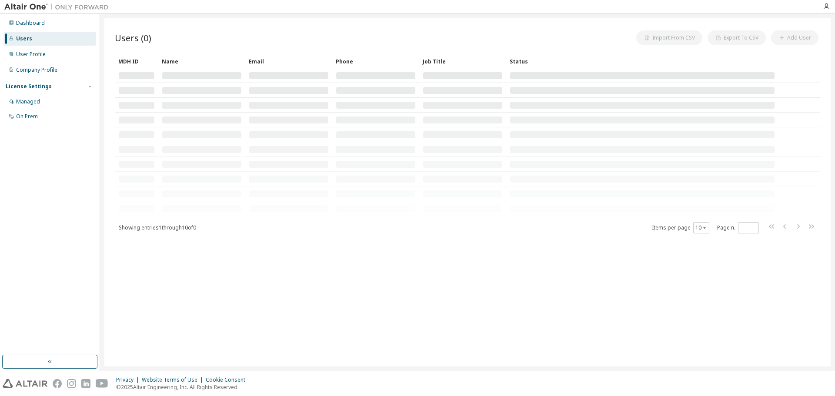 This screenshot has width=835, height=396. What do you see at coordinates (157, 228) in the screenshot?
I see `span: Showing entries 1 through 10 of 0` at bounding box center [157, 228].